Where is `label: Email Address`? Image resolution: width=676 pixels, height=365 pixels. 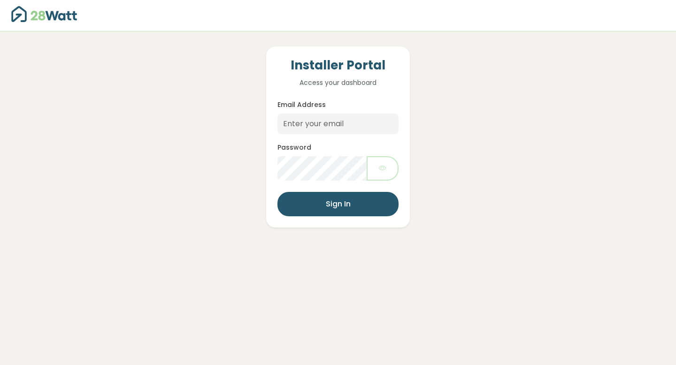 label: Email Address is located at coordinates (301, 105).